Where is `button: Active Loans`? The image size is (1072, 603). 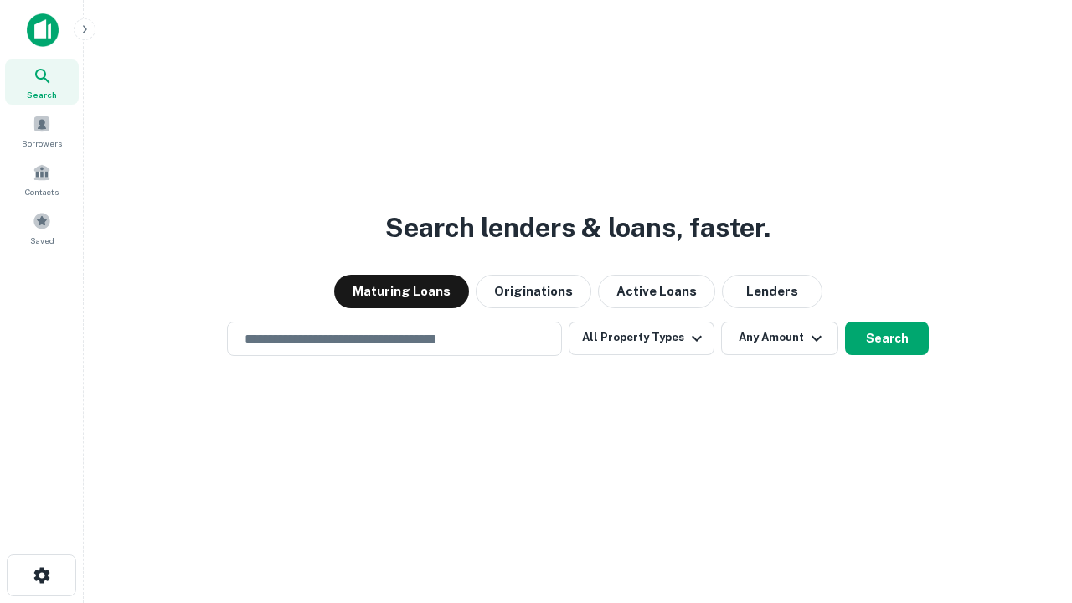
button: Active Loans is located at coordinates (656, 291).